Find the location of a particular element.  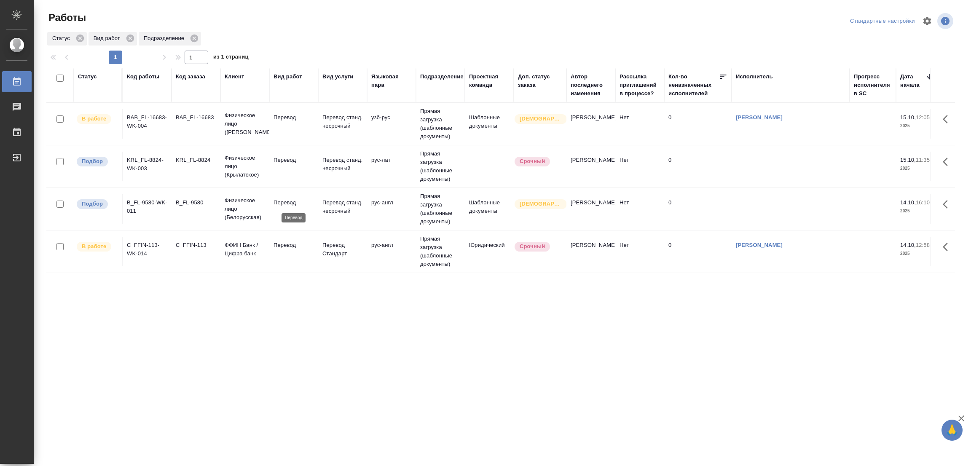

div: Прогресс исполнителя в SC is located at coordinates (873, 85).